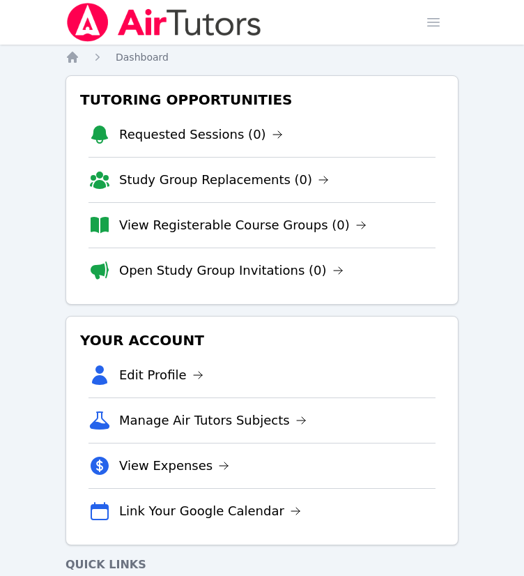  Describe the element at coordinates (262, 100) in the screenshot. I see `h3: Tutoring Opportunities` at that location.